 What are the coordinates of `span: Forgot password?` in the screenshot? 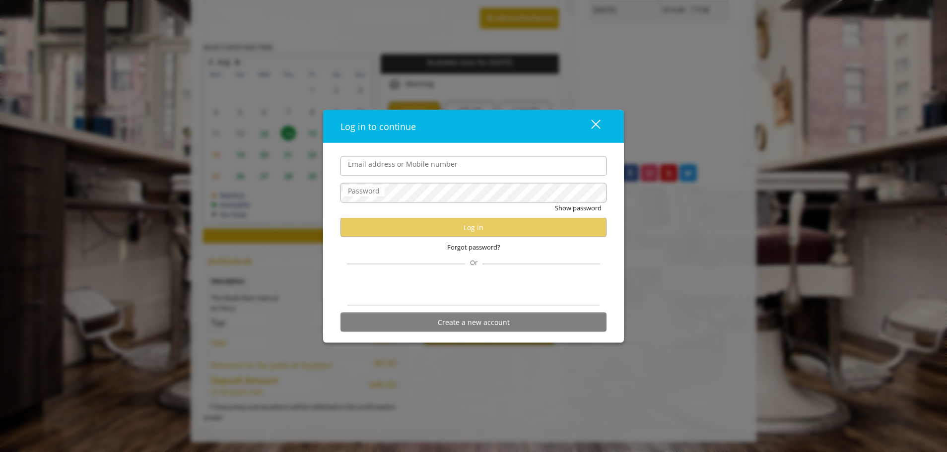 It's located at (473, 247).